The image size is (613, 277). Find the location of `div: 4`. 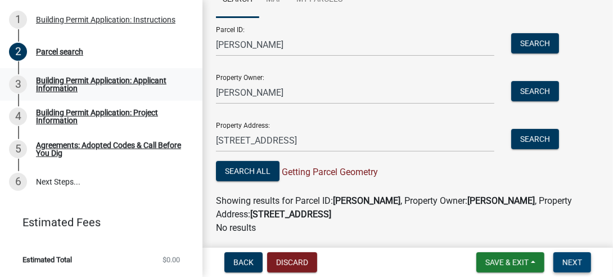

div: 4 is located at coordinates (18, 116).